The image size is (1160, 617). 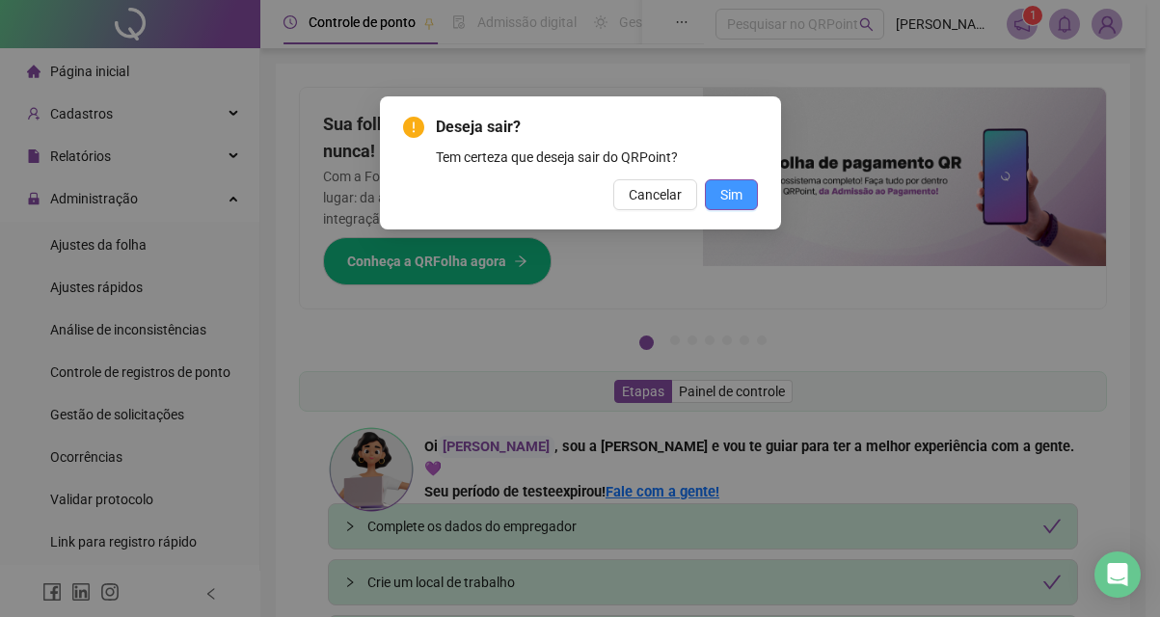 I want to click on div: Tem certeza que deseja sair do QRPoint?, so click(x=597, y=157).